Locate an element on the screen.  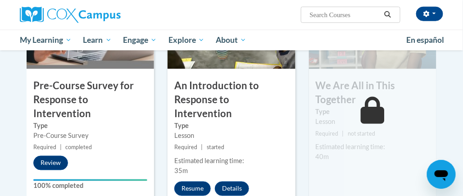
button: Resume is located at coordinates (192, 189).